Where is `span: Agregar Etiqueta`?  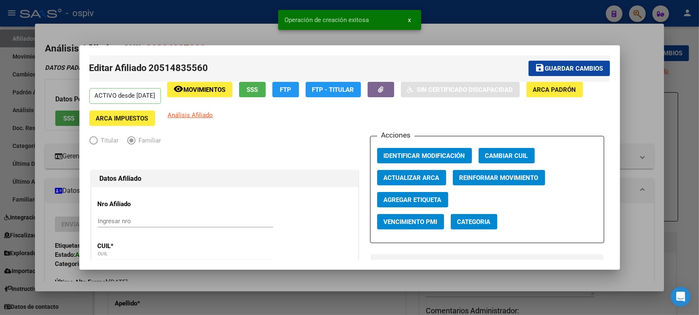 span: Agregar Etiqueta is located at coordinates (412, 200).